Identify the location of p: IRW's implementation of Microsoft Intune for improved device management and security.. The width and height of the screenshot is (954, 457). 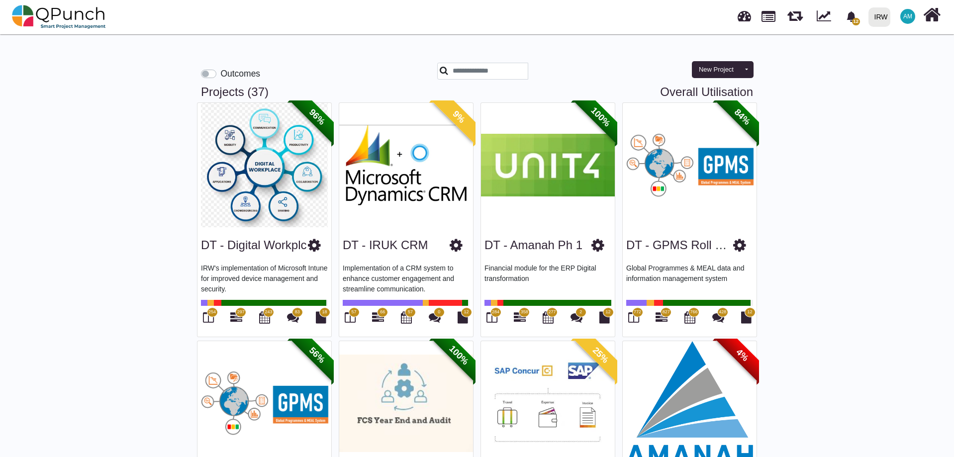
(264, 278).